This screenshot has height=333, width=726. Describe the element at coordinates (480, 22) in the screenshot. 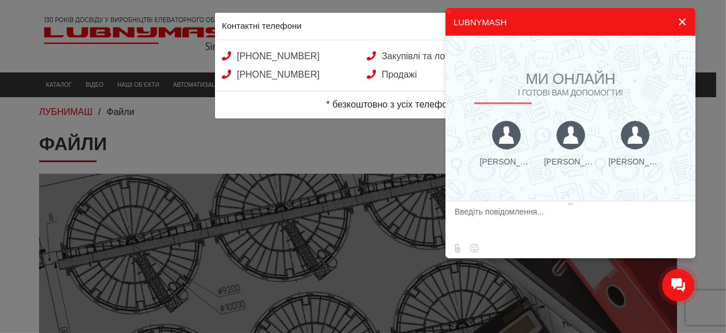

I see `div: LUBNYMASH` at that location.